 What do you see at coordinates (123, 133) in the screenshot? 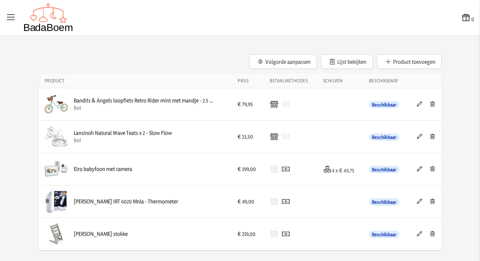
I see `div: Lansinoh Natural Wave Teats x 2 - Slow Flow` at bounding box center [123, 133].